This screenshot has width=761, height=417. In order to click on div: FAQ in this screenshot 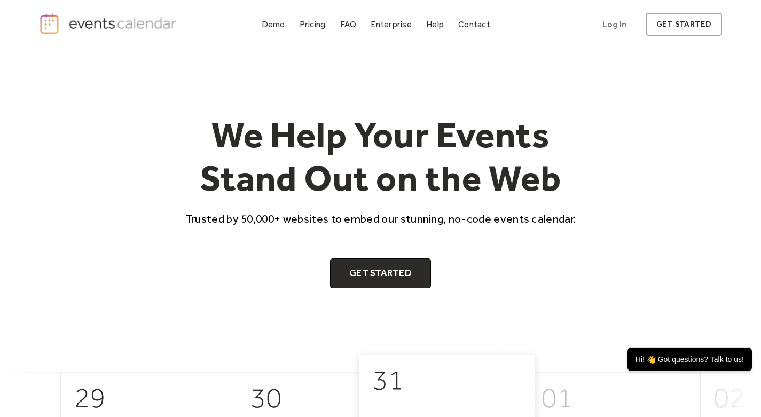, I will do `click(348, 24)`.